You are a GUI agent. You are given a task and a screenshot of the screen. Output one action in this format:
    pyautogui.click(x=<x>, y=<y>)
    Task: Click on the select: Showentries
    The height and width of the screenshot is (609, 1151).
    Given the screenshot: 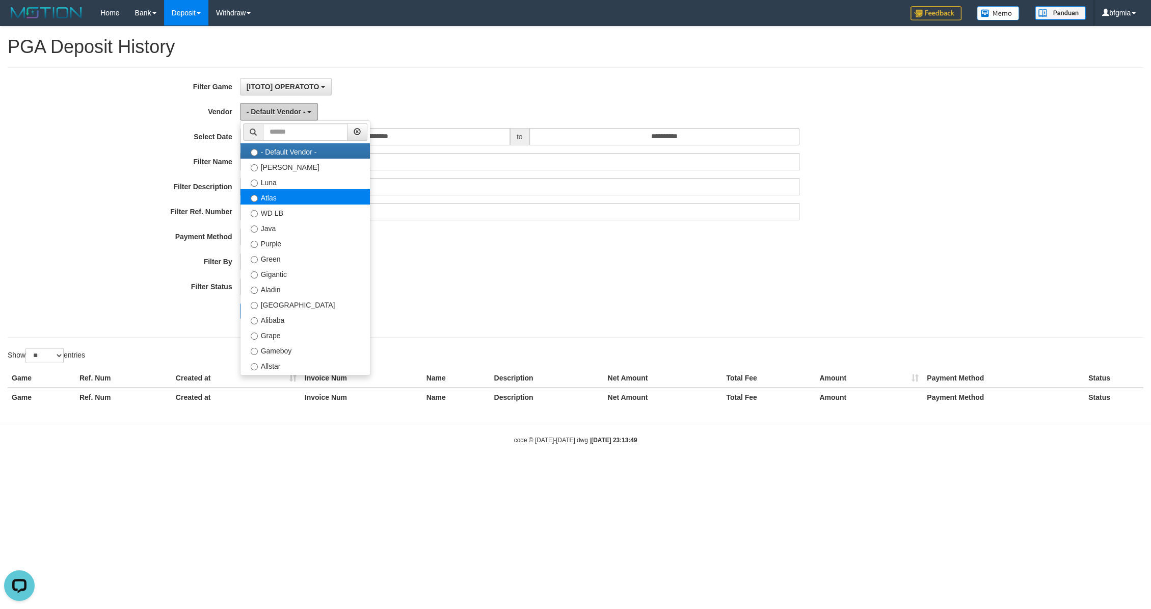 What is the action you would take?
    pyautogui.click(x=44, y=355)
    